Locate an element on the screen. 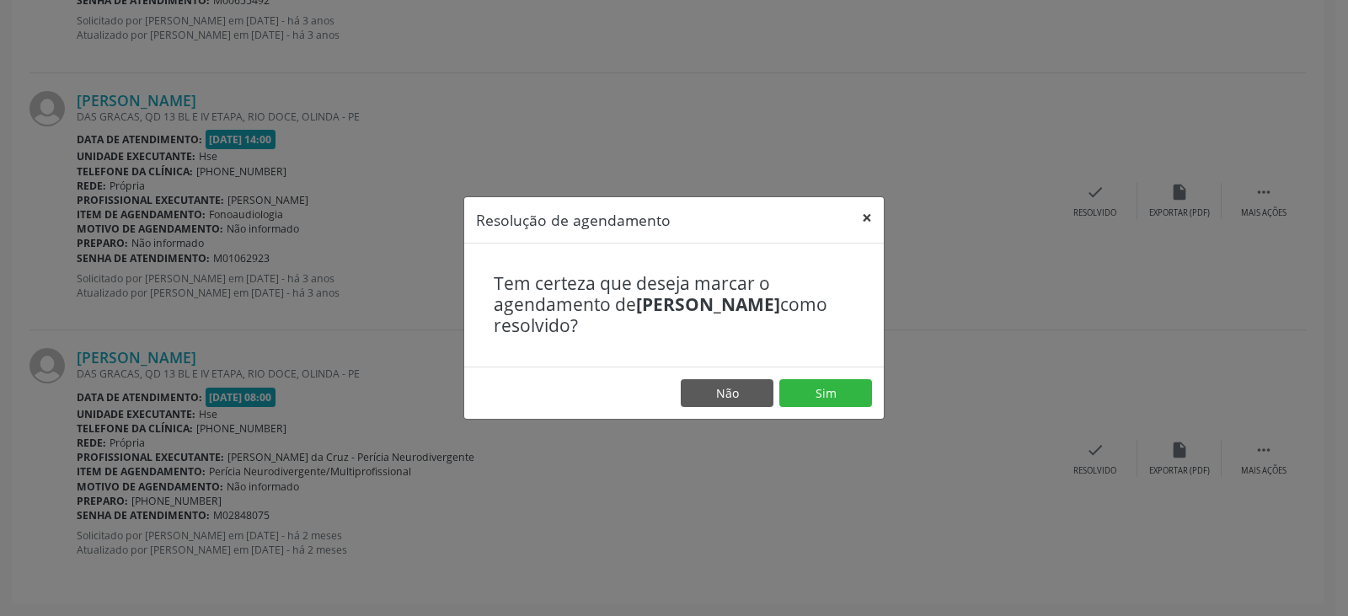 This screenshot has width=1348, height=616. button: Close is located at coordinates (867, 217).